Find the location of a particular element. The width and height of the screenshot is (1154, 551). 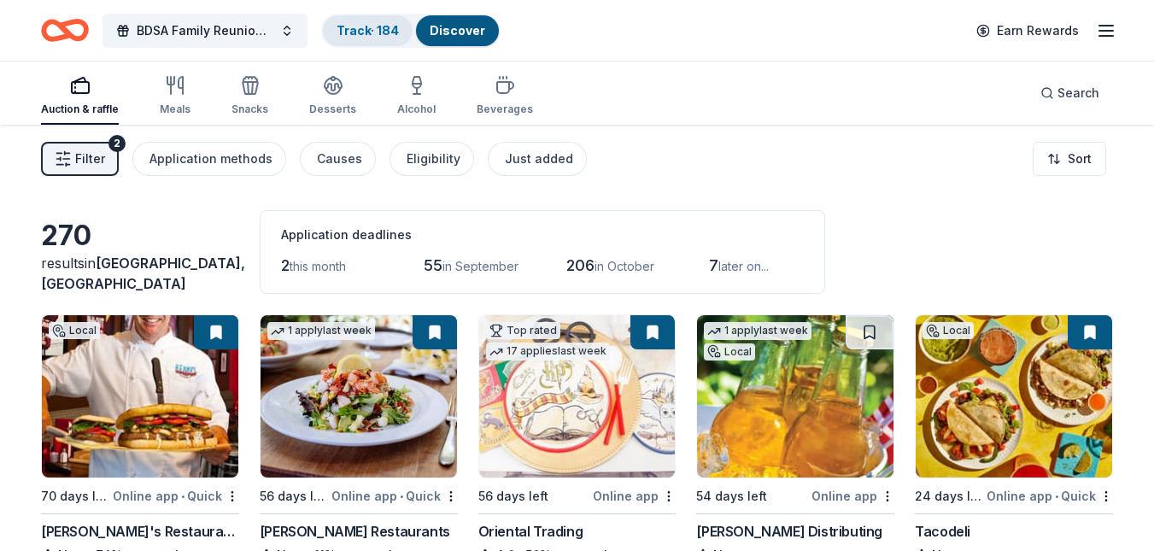

div: 2 is located at coordinates (117, 143).